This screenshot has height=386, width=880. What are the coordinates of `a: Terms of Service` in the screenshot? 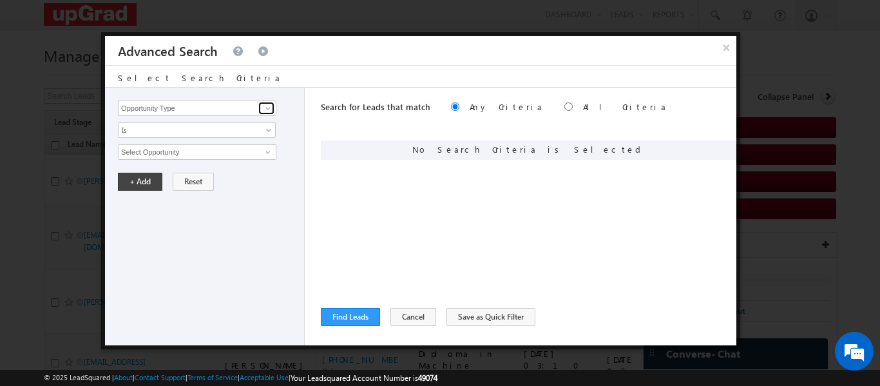 It's located at (213, 377).